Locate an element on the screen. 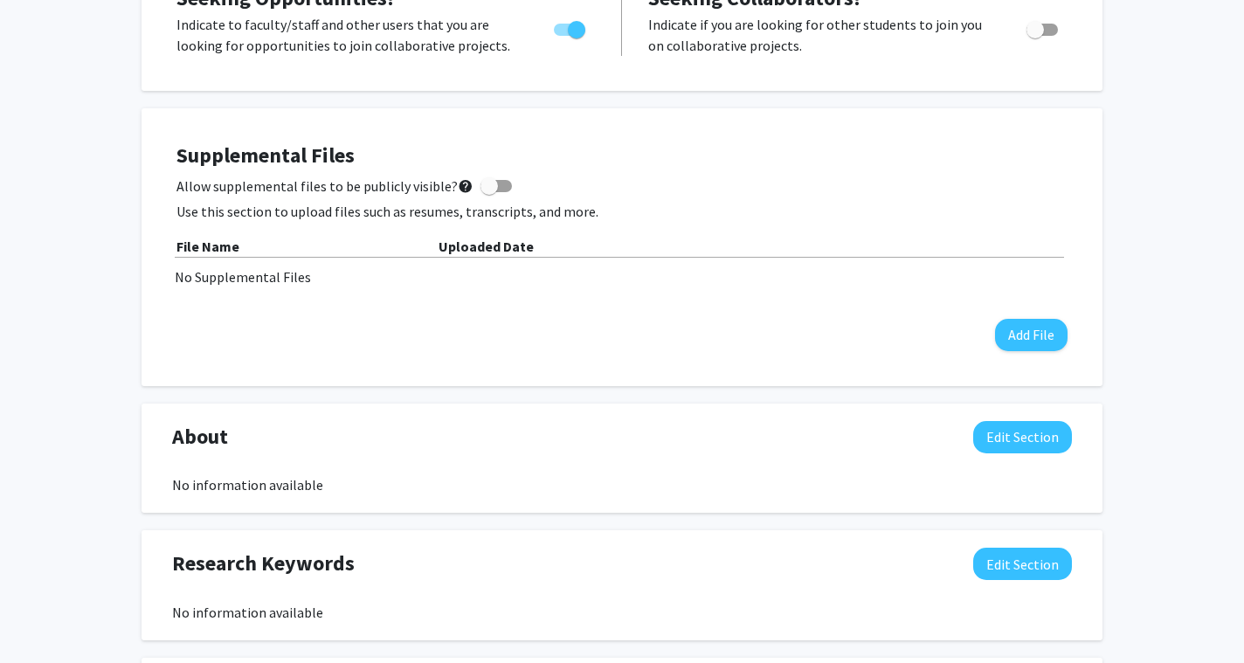  button: Add File is located at coordinates (1030, 334).